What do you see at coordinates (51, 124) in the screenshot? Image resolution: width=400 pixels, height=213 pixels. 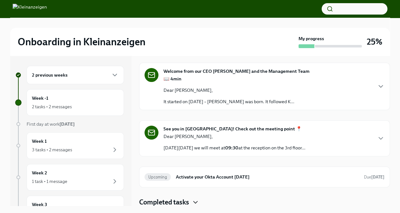 I see `span: First day at work` at bounding box center [51, 124].